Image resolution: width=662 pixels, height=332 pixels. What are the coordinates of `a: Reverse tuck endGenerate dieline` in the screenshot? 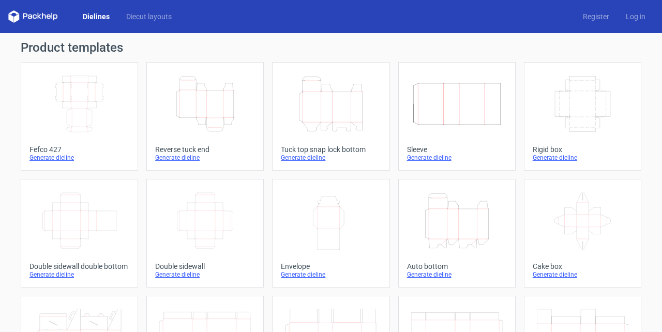 It's located at (205, 116).